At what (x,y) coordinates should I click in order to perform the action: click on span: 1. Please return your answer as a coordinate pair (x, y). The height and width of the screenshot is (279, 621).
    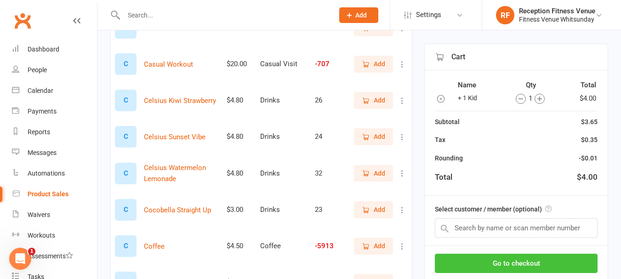
    Looking at the image, I should click on (32, 251).